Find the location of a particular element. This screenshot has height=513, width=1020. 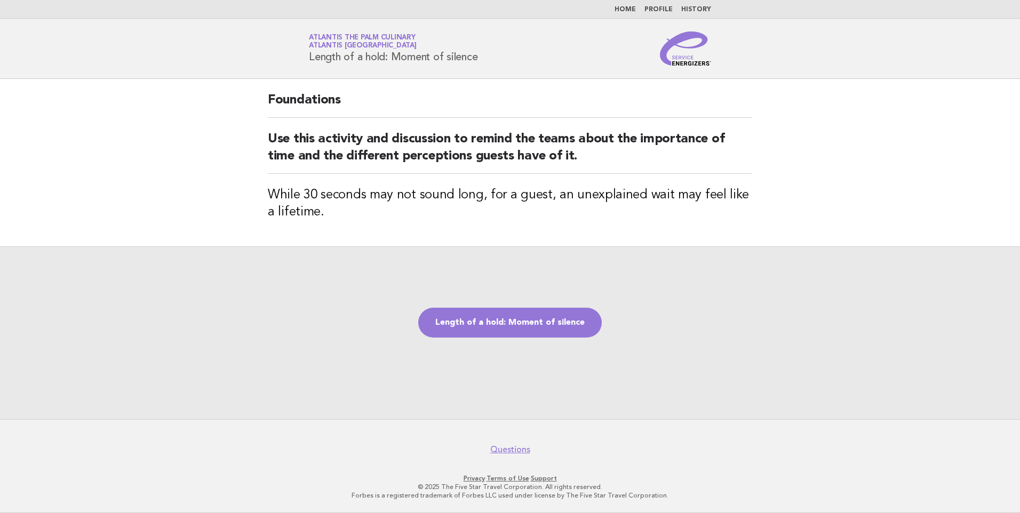

a: Privacy is located at coordinates (474, 478).